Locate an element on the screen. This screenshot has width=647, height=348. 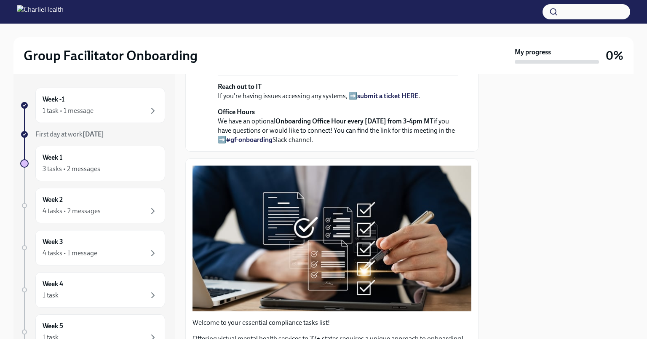
h6: Week 4 is located at coordinates (53, 284).